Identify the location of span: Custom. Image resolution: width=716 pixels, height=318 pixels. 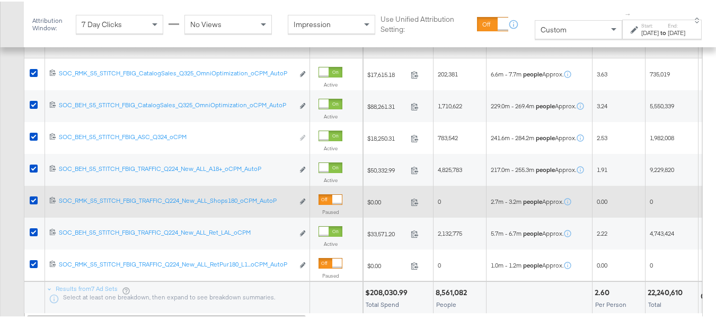
(554, 28).